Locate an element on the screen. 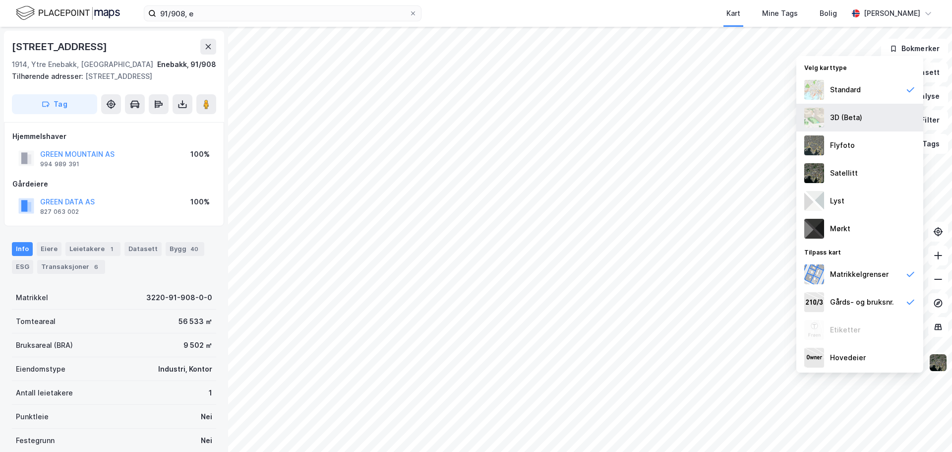 The image size is (952, 452). div: Leietakere is located at coordinates (93, 249).